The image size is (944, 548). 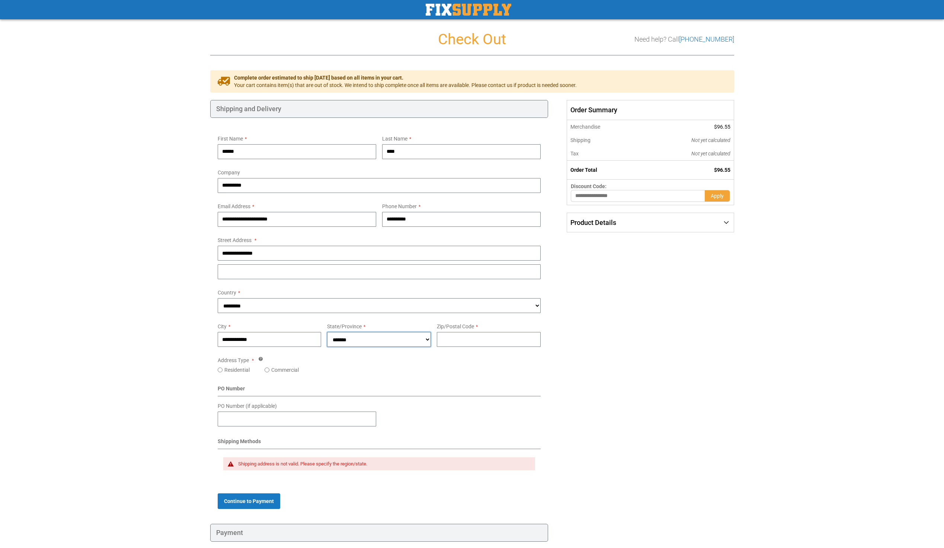 I want to click on img: Fix Industrial Supply, so click(x=468, y=10).